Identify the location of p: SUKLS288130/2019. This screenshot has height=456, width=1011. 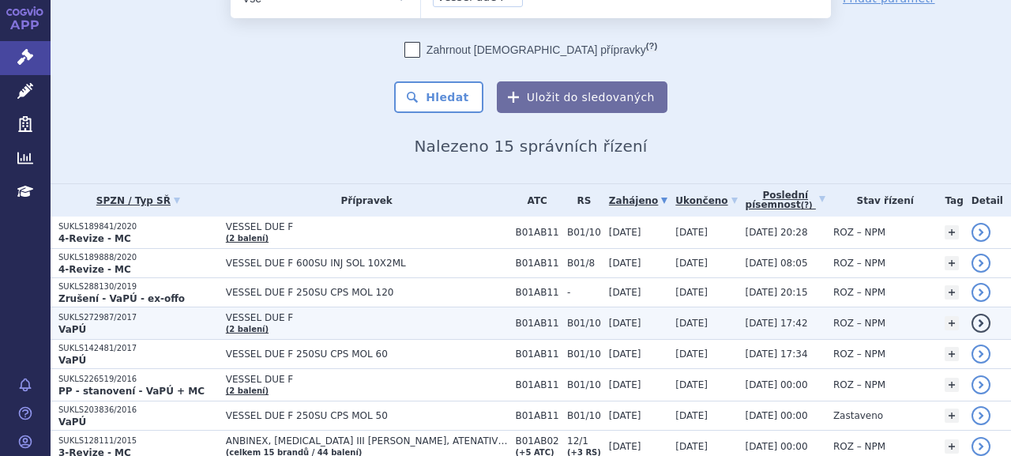
(138, 287).